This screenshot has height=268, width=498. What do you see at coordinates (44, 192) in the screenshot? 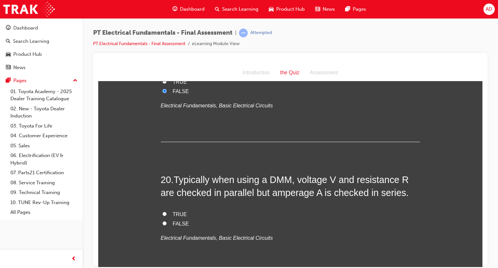
I see `a: 09. Technical Training` at bounding box center [44, 192].